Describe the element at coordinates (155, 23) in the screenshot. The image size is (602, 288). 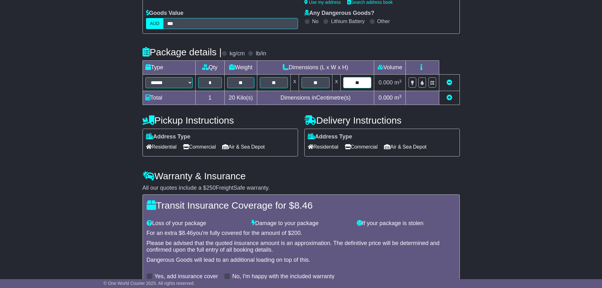
I see `label: AUD` at that location.